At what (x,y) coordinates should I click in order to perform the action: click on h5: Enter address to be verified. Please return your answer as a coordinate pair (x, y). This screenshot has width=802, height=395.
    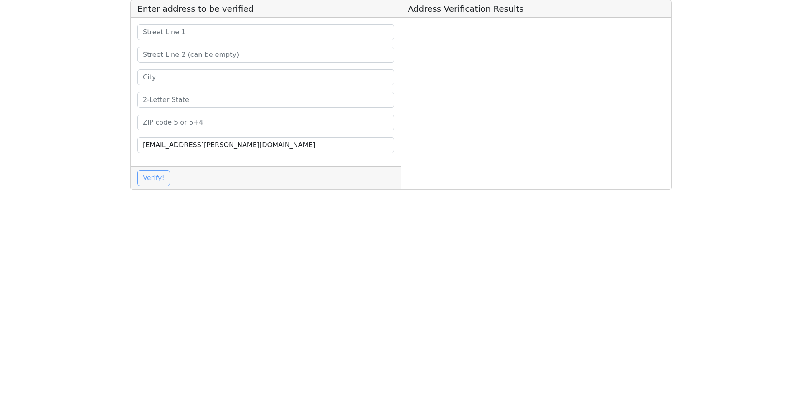
    Looking at the image, I should click on (266, 9).